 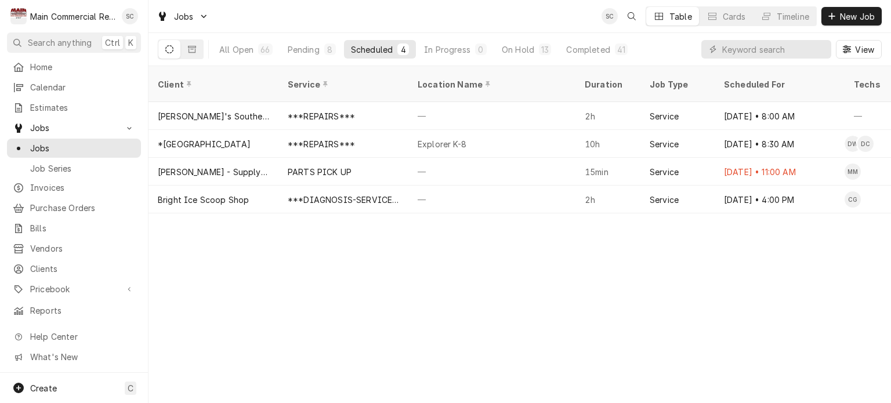 What do you see at coordinates (19, 16) in the screenshot?
I see `div: Main Commercial Refrigeration Service's Avatar` at bounding box center [19, 16].